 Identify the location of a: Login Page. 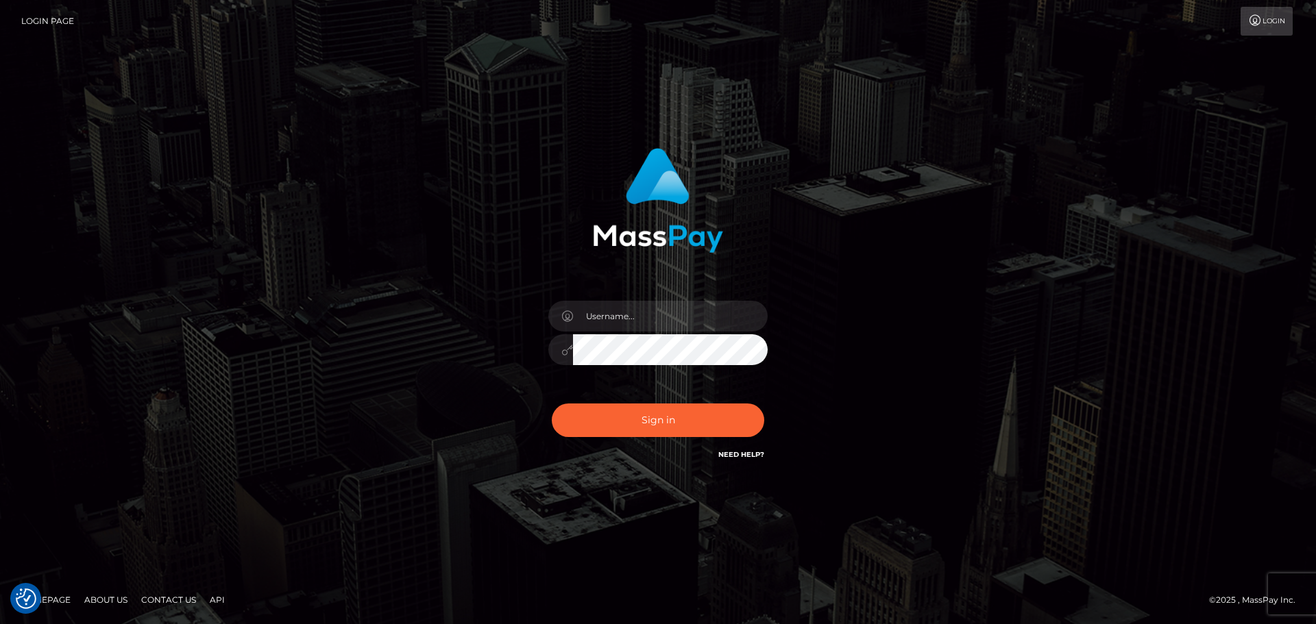
(47, 21).